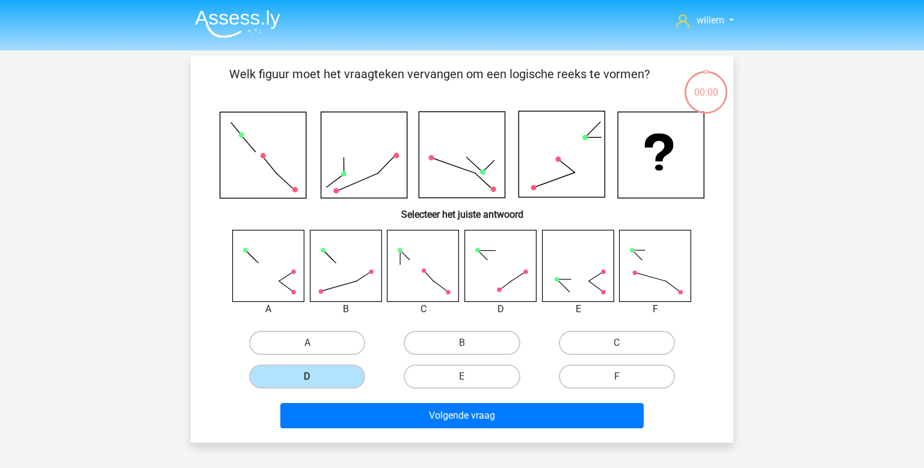  I want to click on label: D, so click(307, 376).